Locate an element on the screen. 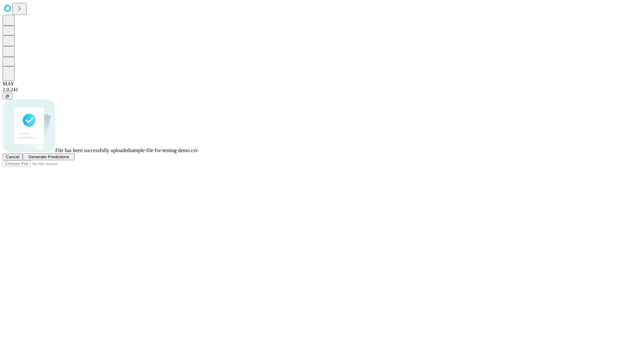 The width and height of the screenshot is (624, 351). span: sample-file-for-testing-demo.csv is located at coordinates (164, 150).